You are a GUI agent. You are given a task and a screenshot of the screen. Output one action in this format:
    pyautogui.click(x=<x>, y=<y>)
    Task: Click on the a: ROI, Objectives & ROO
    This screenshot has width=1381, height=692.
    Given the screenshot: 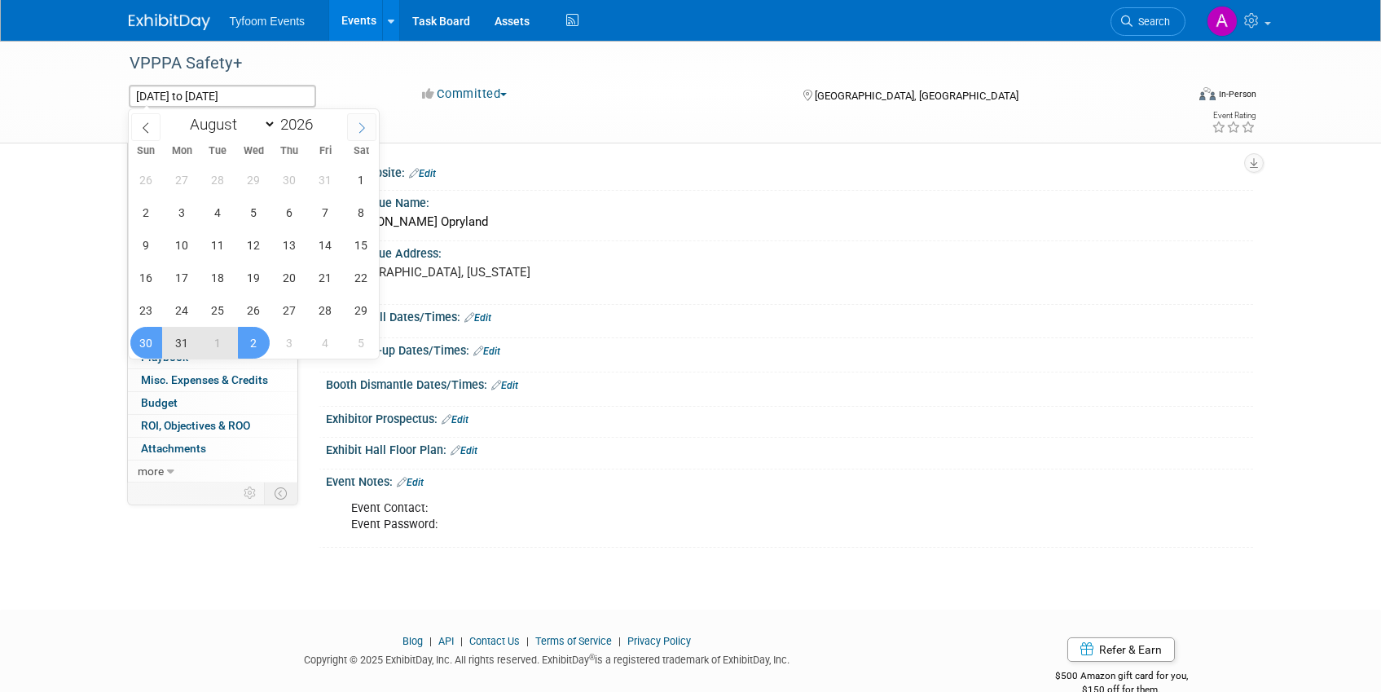 What is the action you would take?
    pyautogui.click(x=213, y=425)
    